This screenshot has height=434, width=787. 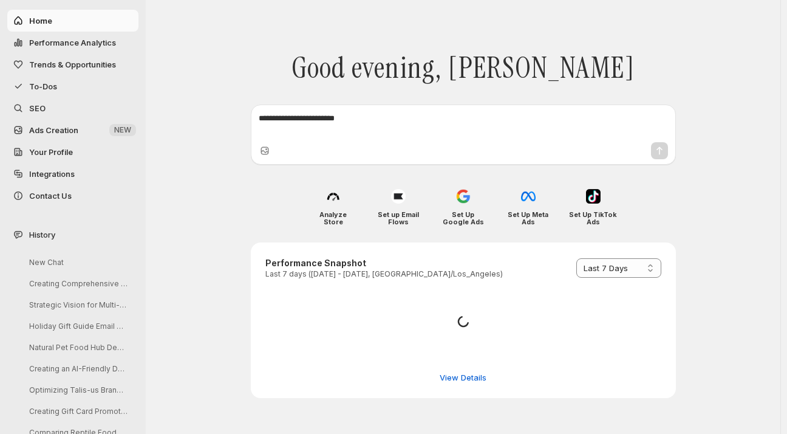 I want to click on img: Set up Email Flows icon, so click(x=398, y=196).